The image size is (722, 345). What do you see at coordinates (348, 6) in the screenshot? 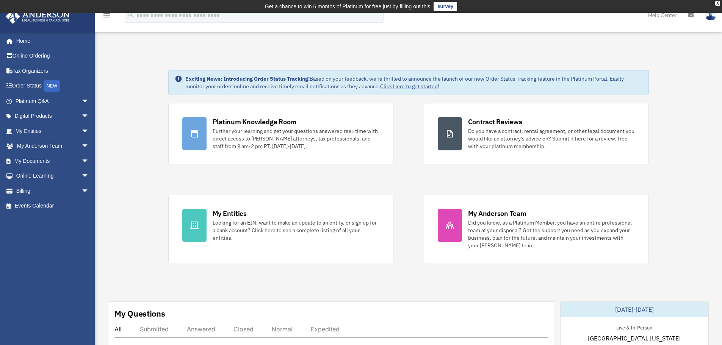
I see `div: Get a chance to win 6 months of Platinum for free just by filling out this` at bounding box center [348, 6].